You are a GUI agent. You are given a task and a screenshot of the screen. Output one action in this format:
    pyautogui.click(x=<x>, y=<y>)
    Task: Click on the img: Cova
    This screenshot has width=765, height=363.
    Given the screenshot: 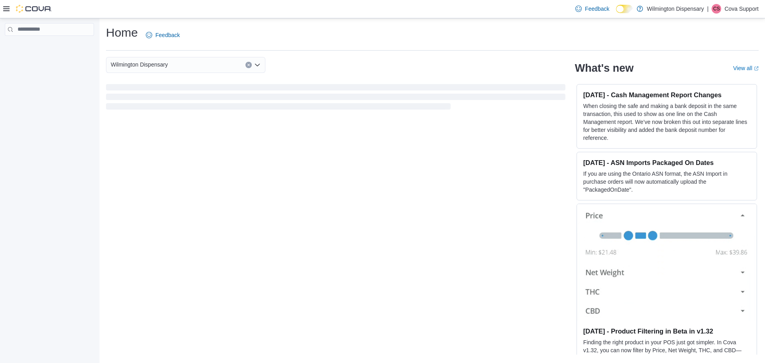 What is the action you would take?
    pyautogui.click(x=34, y=9)
    